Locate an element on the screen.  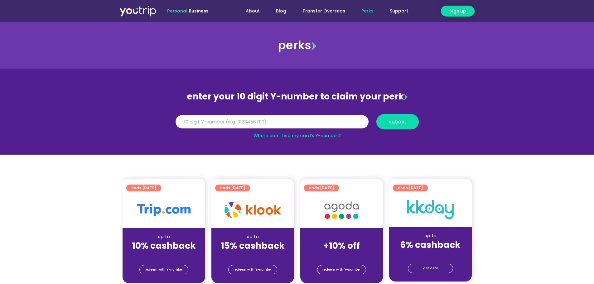
span: Personal is located at coordinates (177, 11).